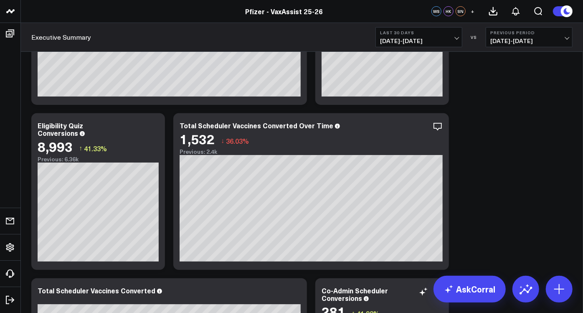  What do you see at coordinates (529, 33) in the screenshot?
I see `b: Previous Period` at bounding box center [529, 33].